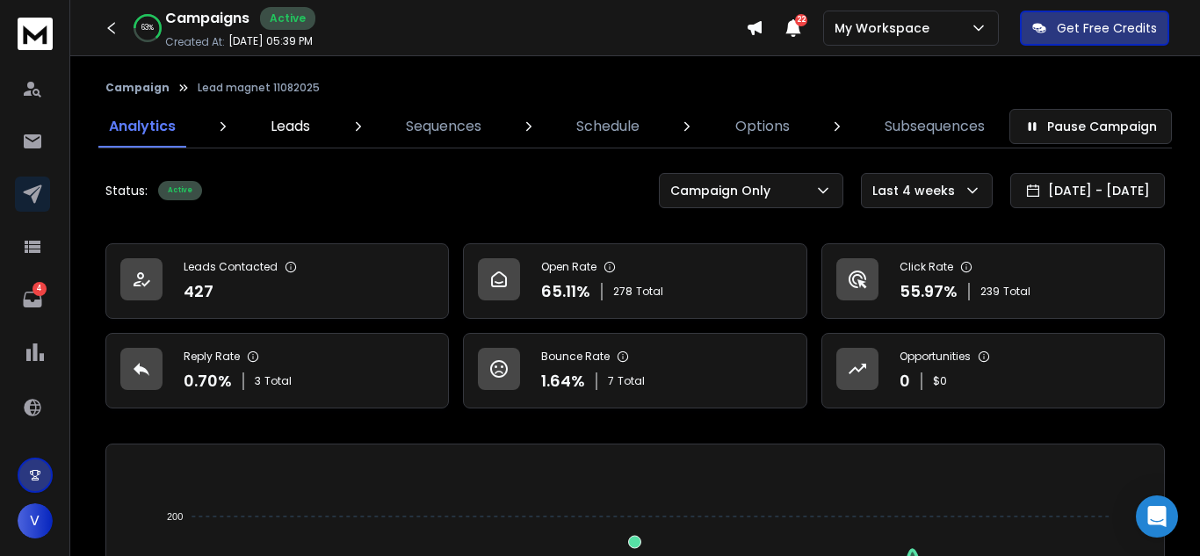 The image size is (1200, 556). I want to click on p: Open Rate, so click(568, 267).